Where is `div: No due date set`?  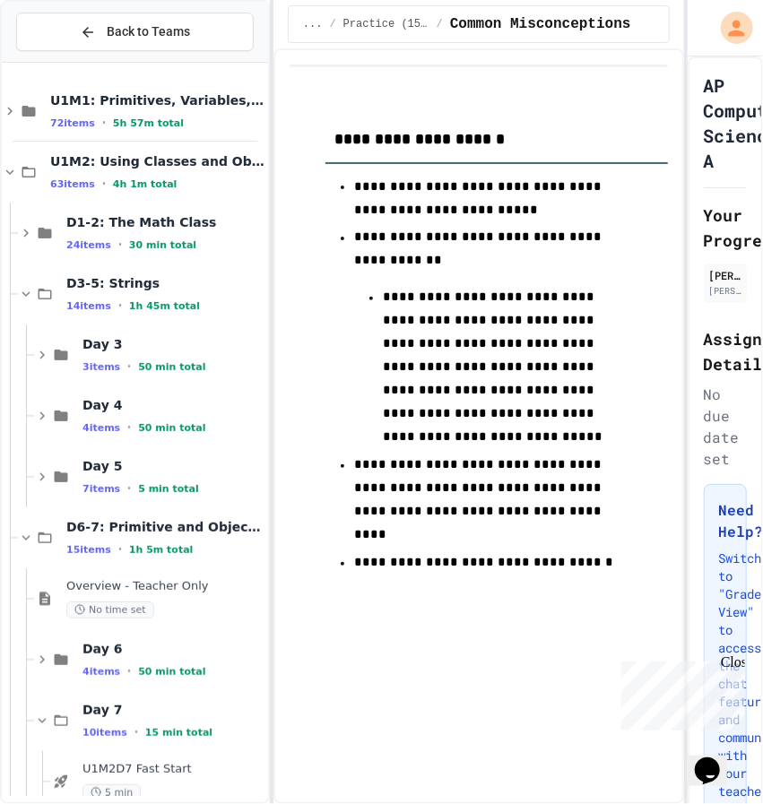 div: No due date set is located at coordinates (725, 427).